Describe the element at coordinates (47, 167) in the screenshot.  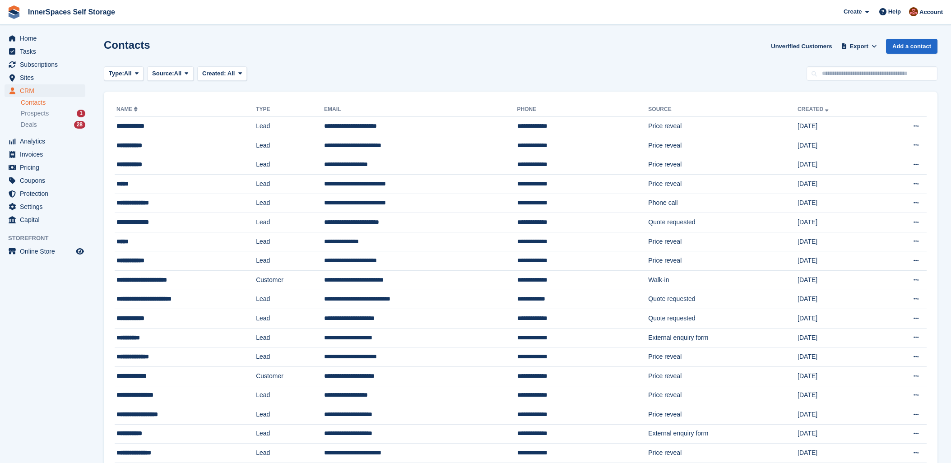
I see `span: Pricing` at that location.